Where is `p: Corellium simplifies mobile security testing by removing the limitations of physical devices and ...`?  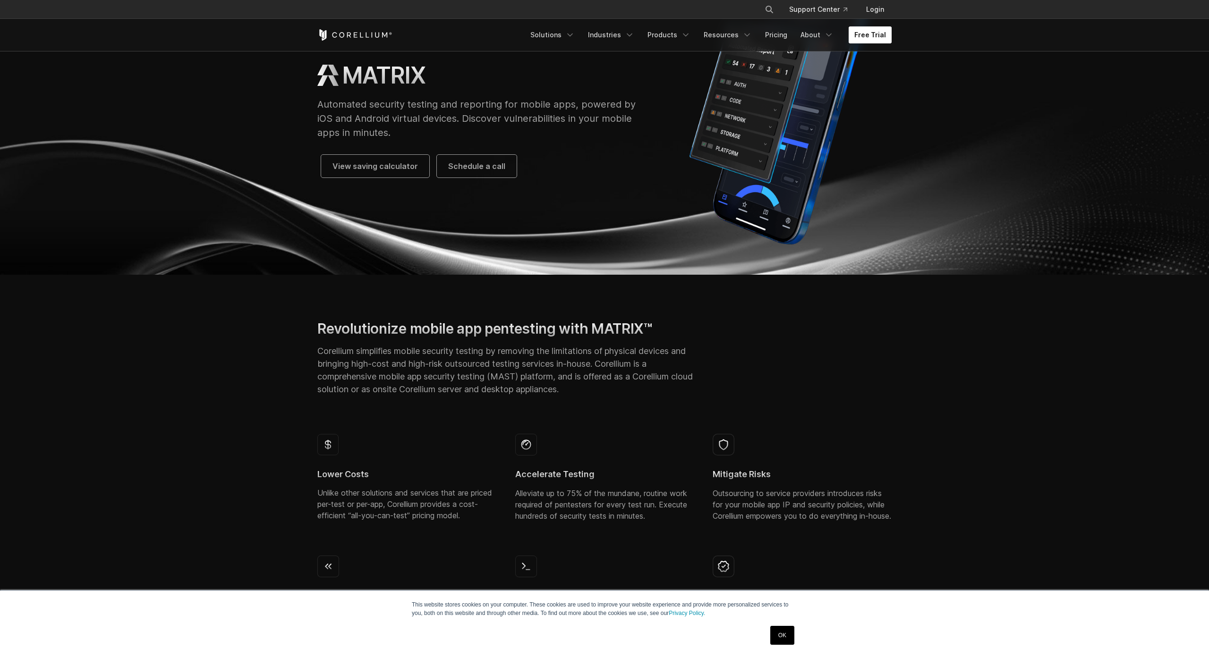 p: Corellium simplifies mobile security testing by removing the limitations of physical devices and ... is located at coordinates (505, 370).